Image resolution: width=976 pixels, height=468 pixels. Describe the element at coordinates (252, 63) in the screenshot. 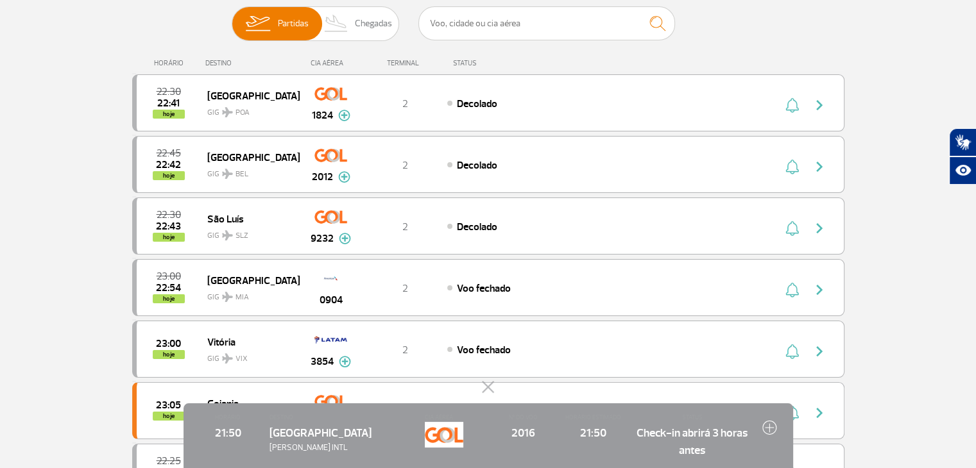

I see `div: DESTINO` at that location.